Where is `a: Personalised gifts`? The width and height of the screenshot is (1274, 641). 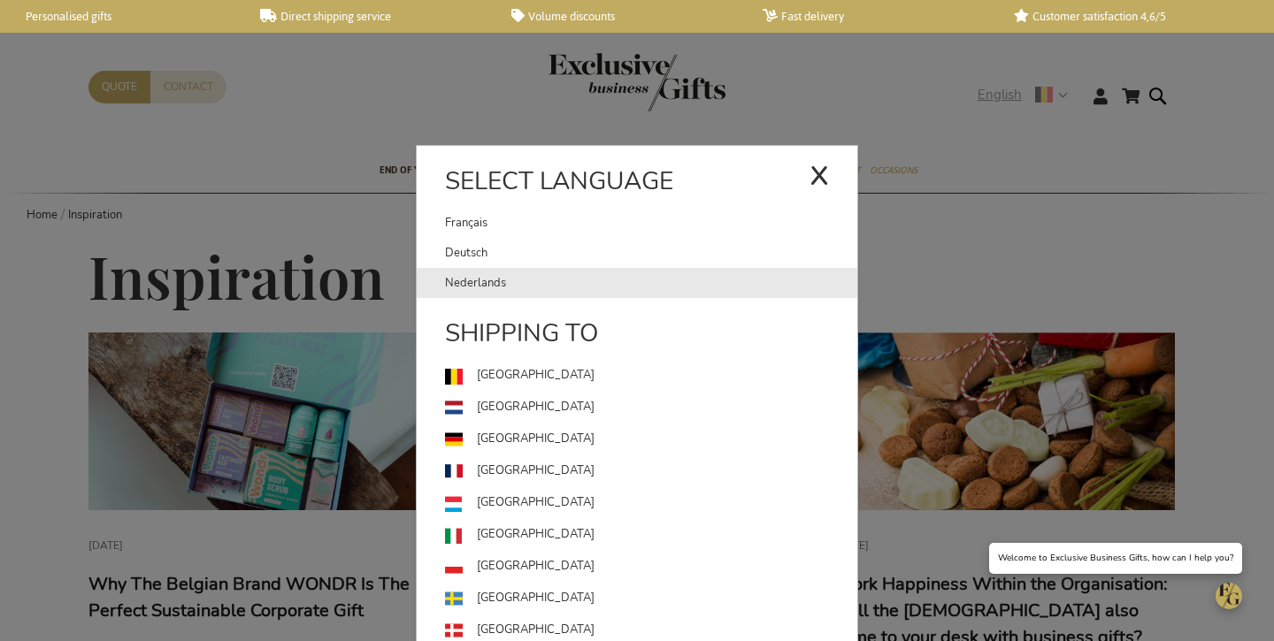
a: Personalised gifts is located at coordinates (120, 16).